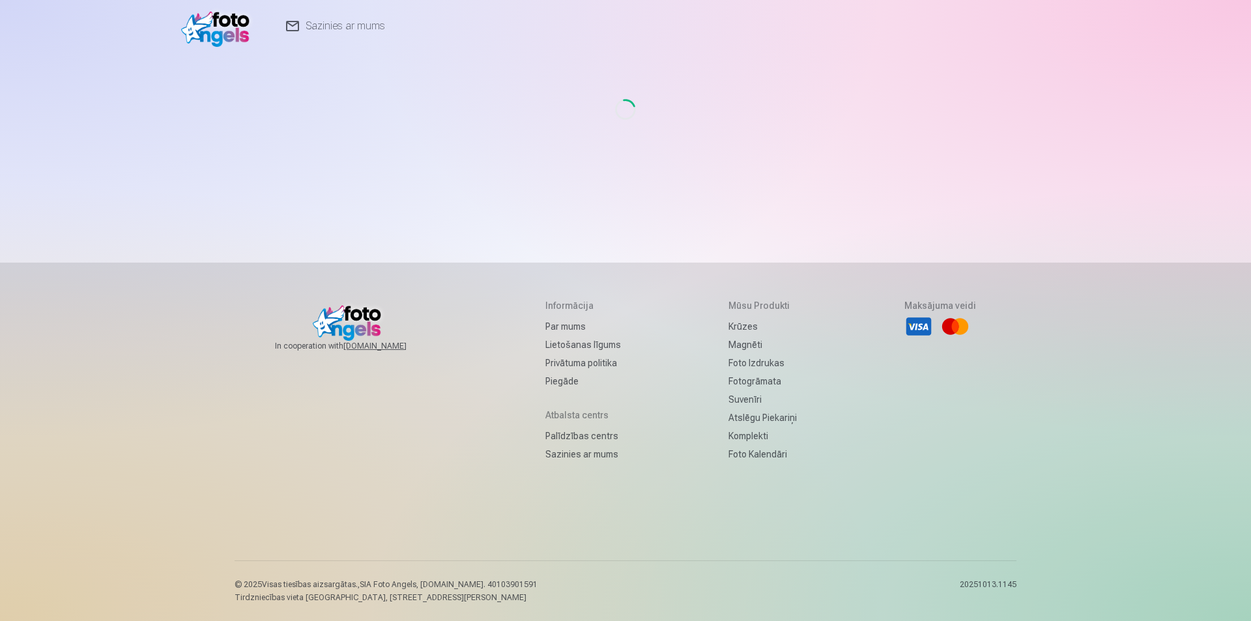 The height and width of the screenshot is (621, 1251). Describe the element at coordinates (583, 436) in the screenshot. I see `a: Palīdzības centrs` at that location.